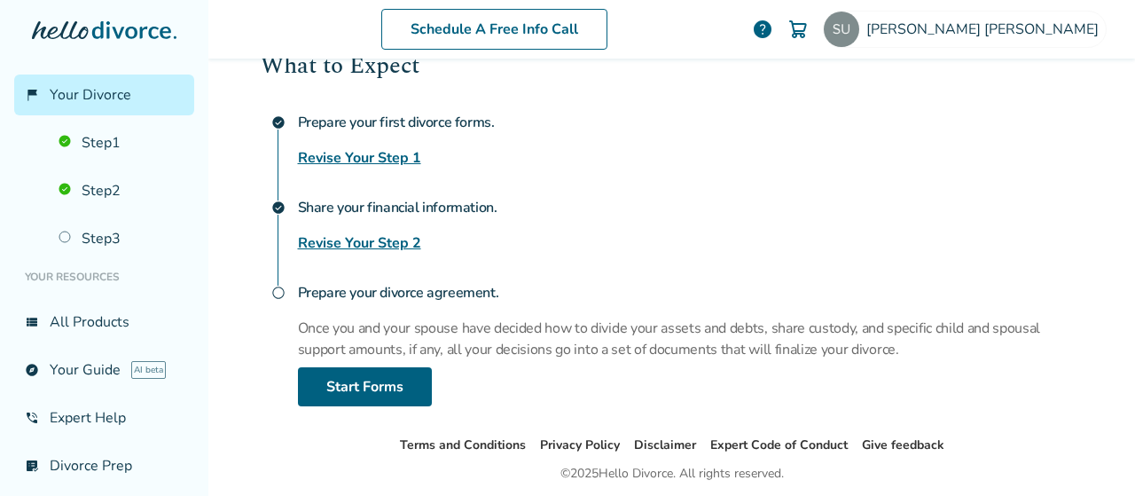  I want to click on p: Once you and your spouse have decided how to divide your assets and debts, share custody, and spe..., so click(691, 339).